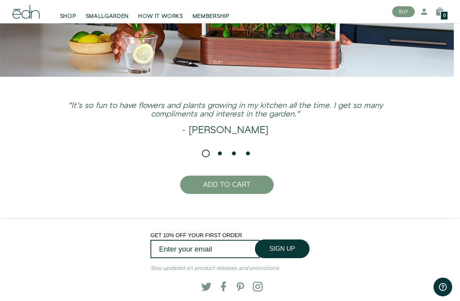  Describe the element at coordinates (68, 12) in the screenshot. I see `a: SHOP` at that location.